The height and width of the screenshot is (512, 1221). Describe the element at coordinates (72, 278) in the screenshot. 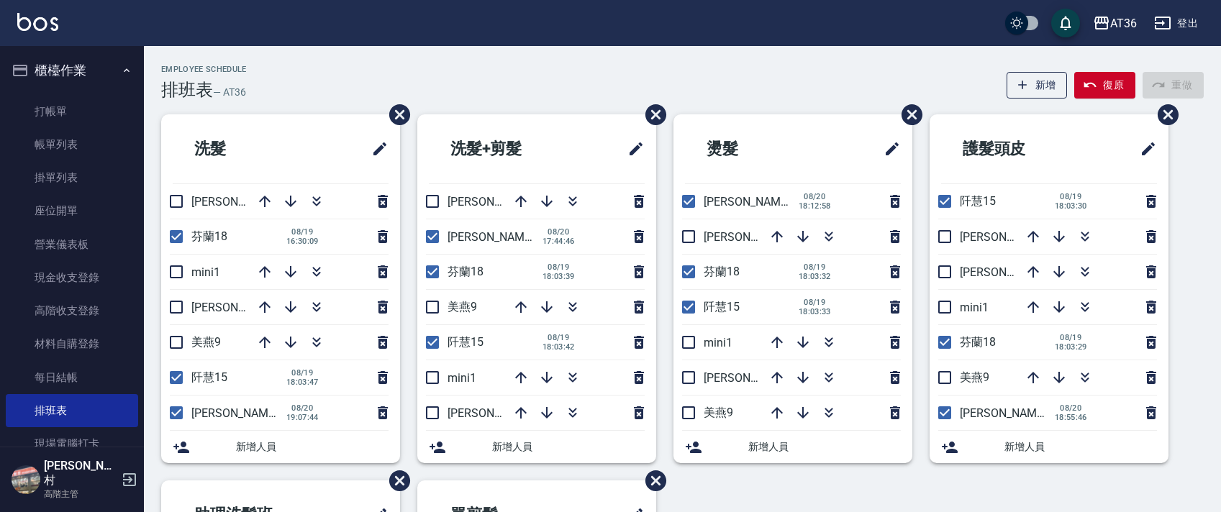

I see `a: 現金收支登錄` at that location.